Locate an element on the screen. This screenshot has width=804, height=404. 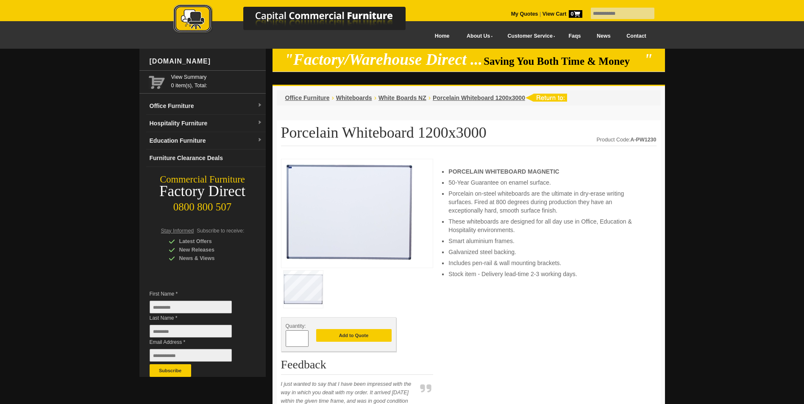
li: These whiteboards are designed for all day use in Office, Education & Hospitality environments. is located at coordinates (548, 226).